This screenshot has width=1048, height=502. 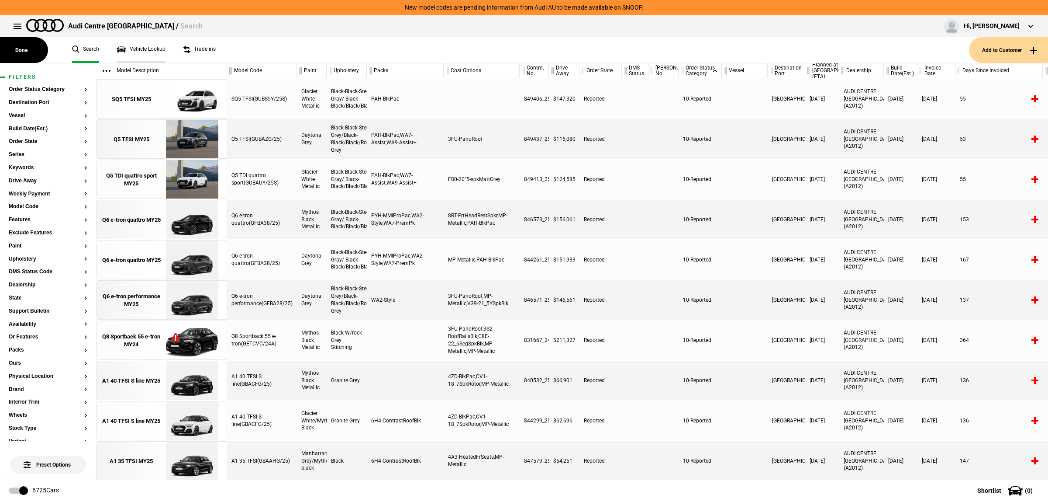 What do you see at coordinates (482, 179) in the screenshot?
I see `div: F80-20"5-spkMattGrey` at bounding box center [482, 179].